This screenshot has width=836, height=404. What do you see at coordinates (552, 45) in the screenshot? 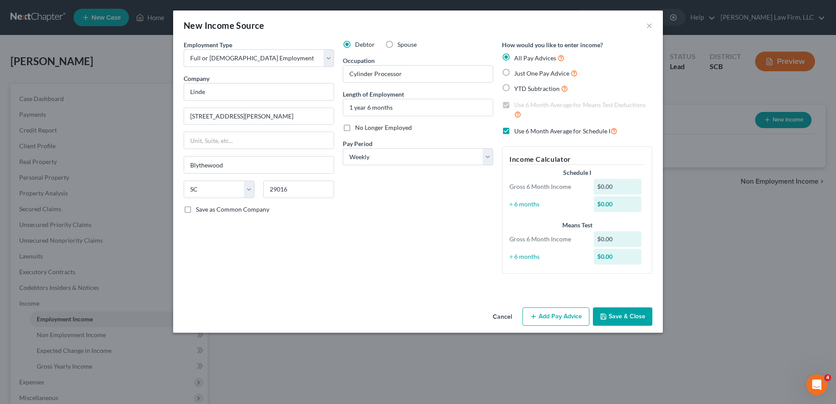
I see `label: How would you like to enter income?` at bounding box center [552, 45].